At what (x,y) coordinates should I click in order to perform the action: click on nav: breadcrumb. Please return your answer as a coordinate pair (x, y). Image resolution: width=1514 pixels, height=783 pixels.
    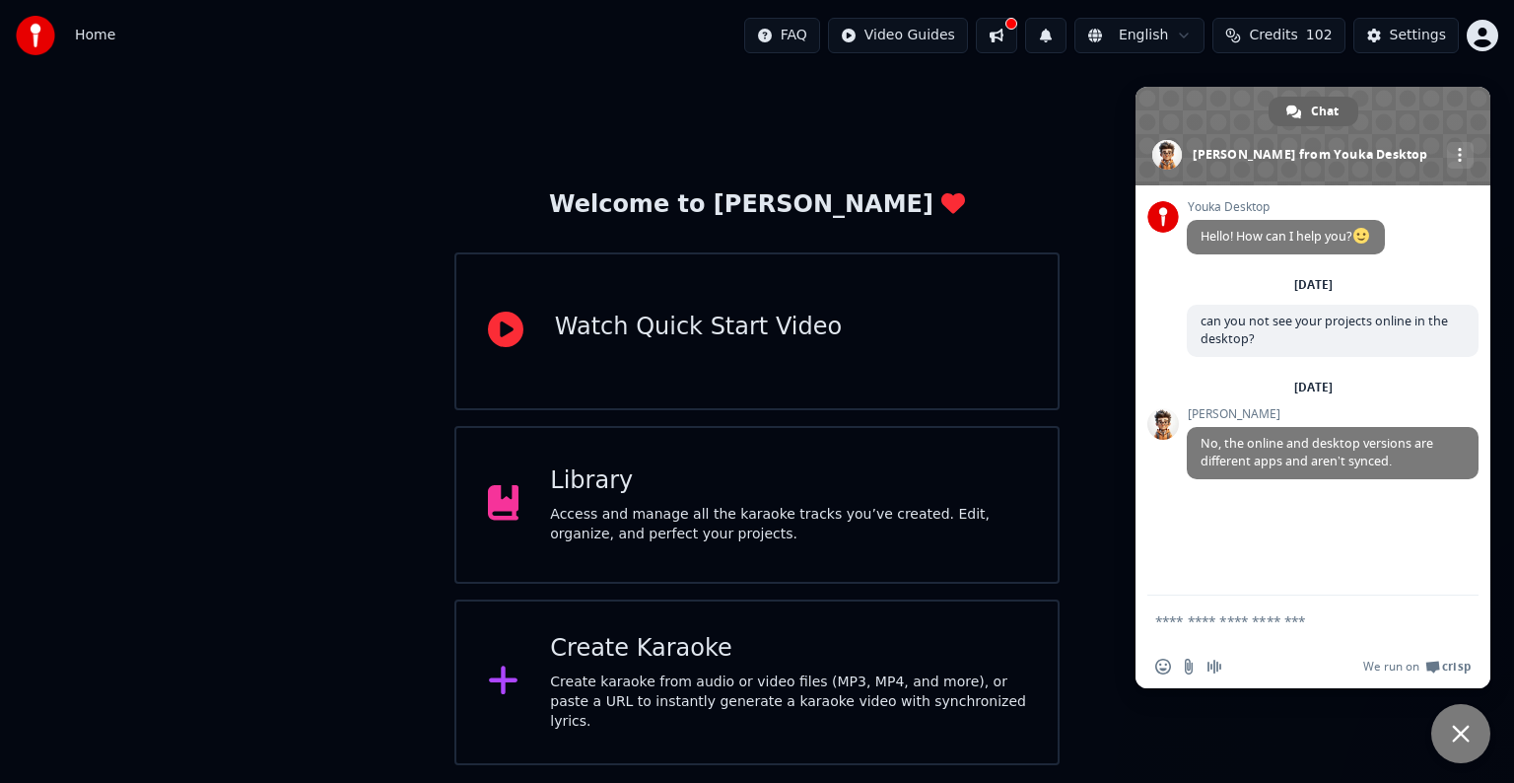
    Looking at the image, I should click on (95, 35).